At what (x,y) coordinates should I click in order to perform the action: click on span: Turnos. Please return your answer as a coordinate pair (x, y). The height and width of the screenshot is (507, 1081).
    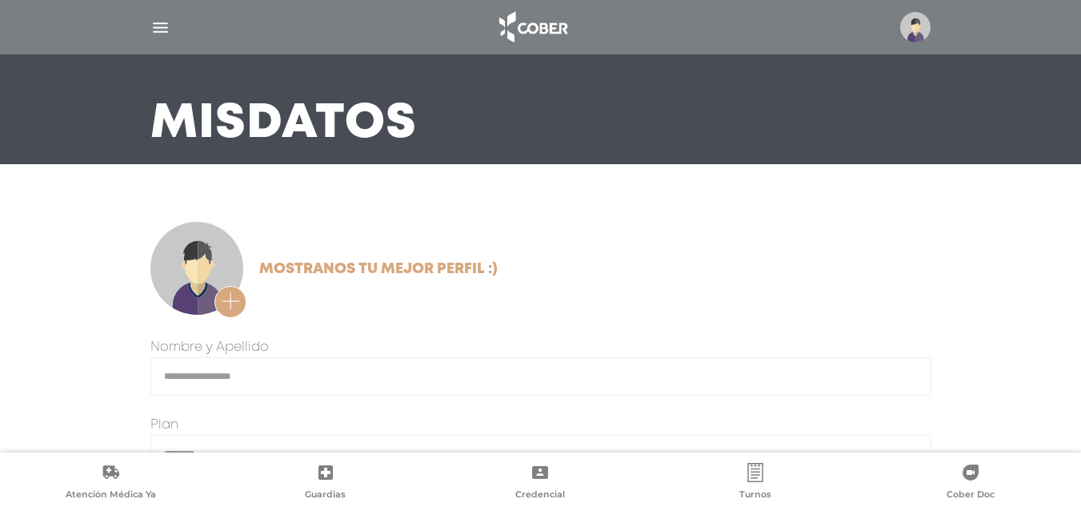
    Looking at the image, I should click on (755, 495).